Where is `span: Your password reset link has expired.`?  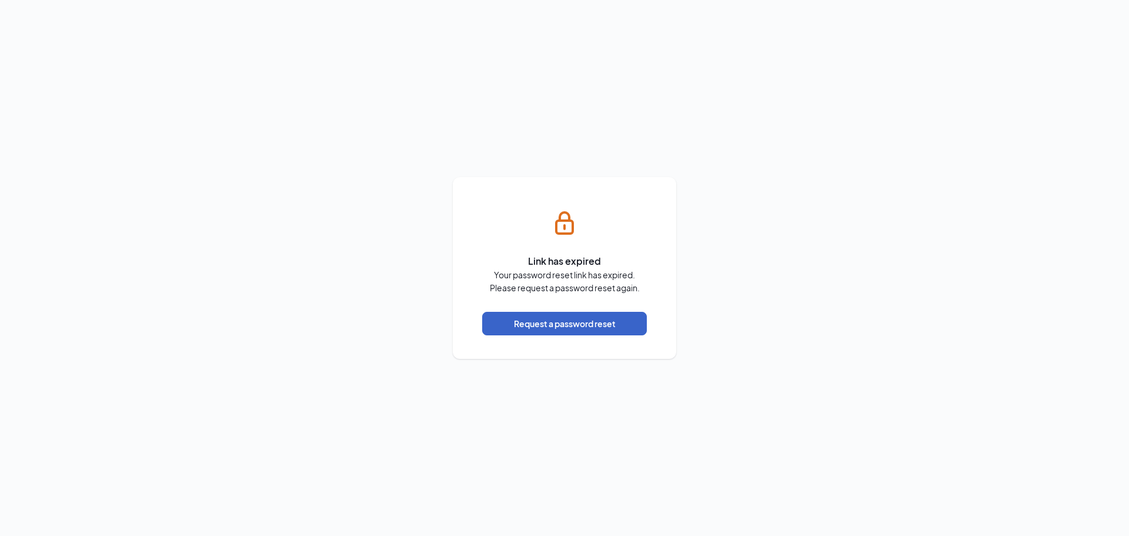
span: Your password reset link has expired. is located at coordinates (564, 275).